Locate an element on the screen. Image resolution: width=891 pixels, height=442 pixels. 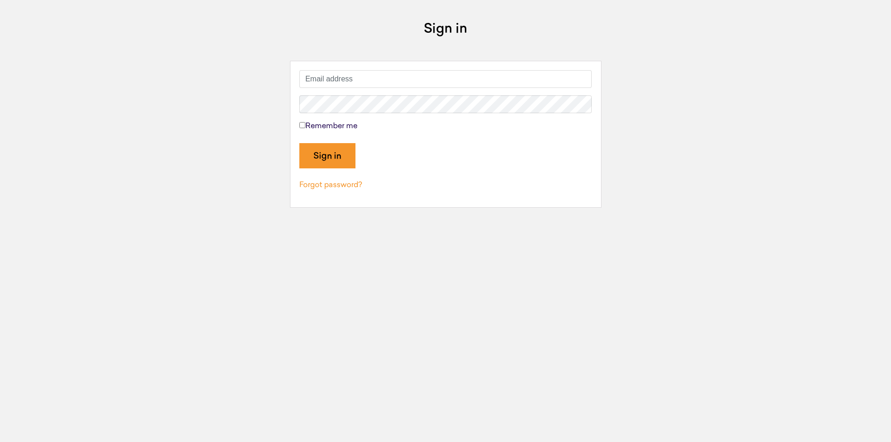
h3: Sign in is located at coordinates (445, 29).